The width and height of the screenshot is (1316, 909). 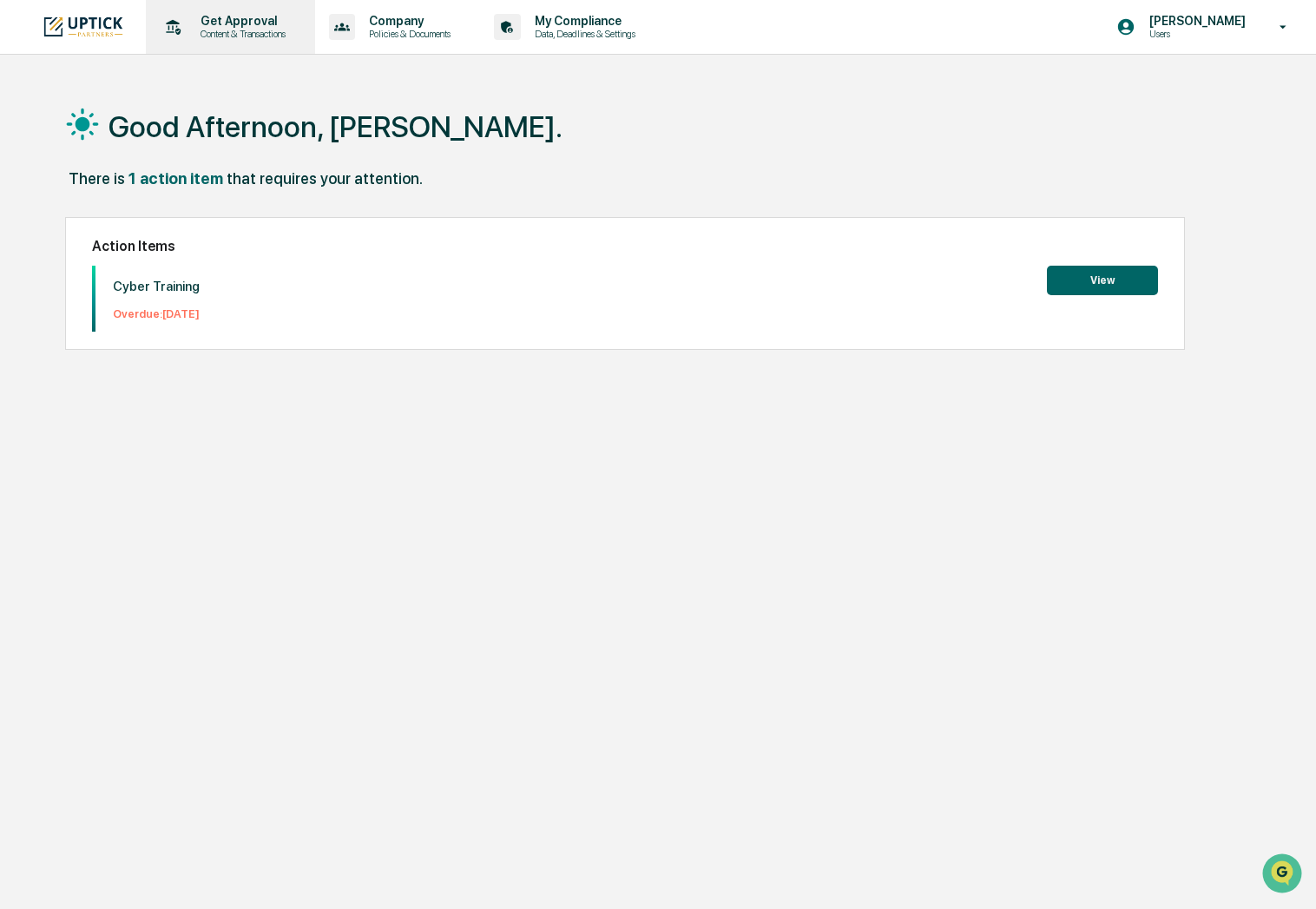 I want to click on h2: Action Items, so click(x=625, y=246).